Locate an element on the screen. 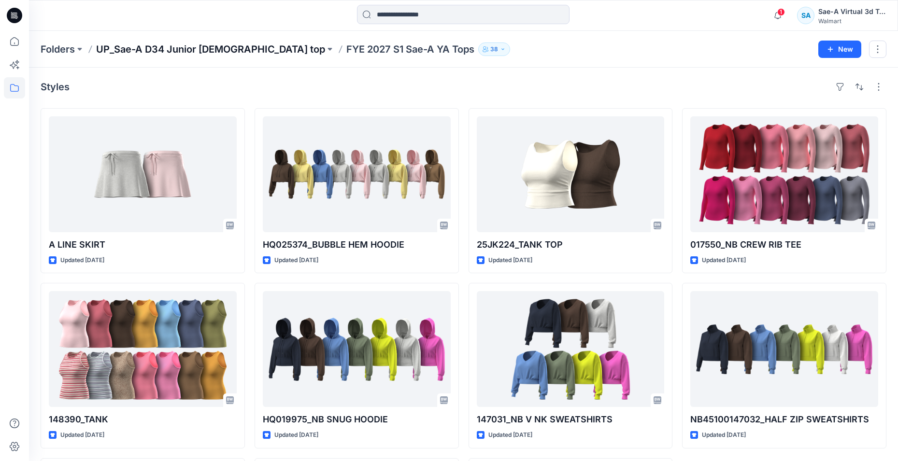 This screenshot has height=461, width=898. p: 147031_NB V NK SWEATSHIRTS is located at coordinates (570, 420).